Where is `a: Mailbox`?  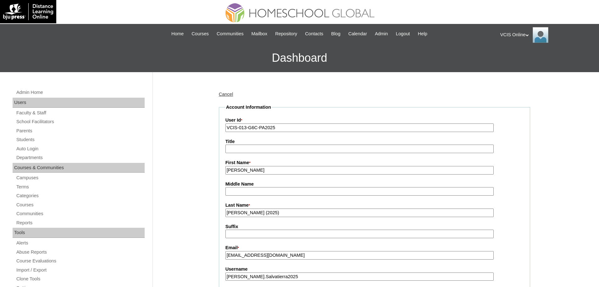 a: Mailbox is located at coordinates (260, 34).